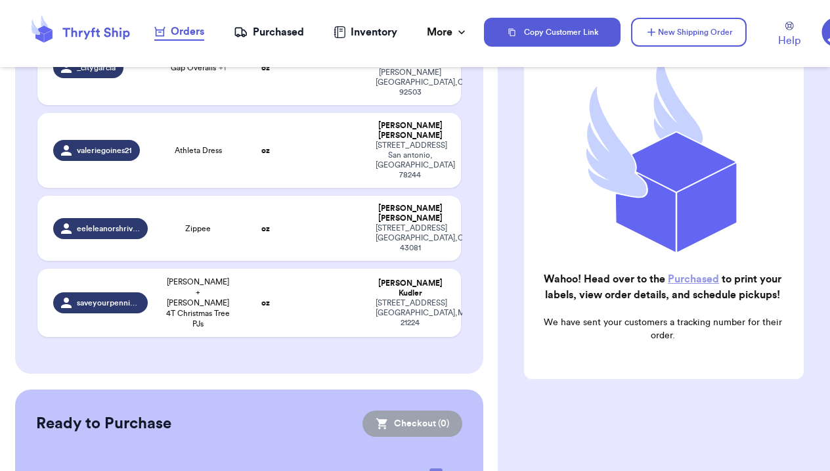 This screenshot has height=471, width=830. Describe the element at coordinates (104, 423) in the screenshot. I see `h2: Ready to Purchase` at that location.